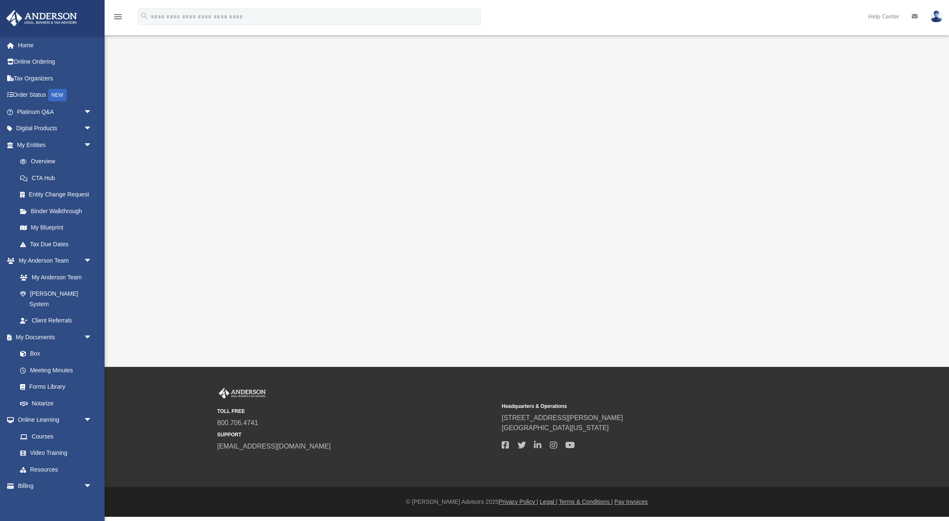 The width and height of the screenshot is (949, 521). I want to click on a: Entity Change Request, so click(58, 195).